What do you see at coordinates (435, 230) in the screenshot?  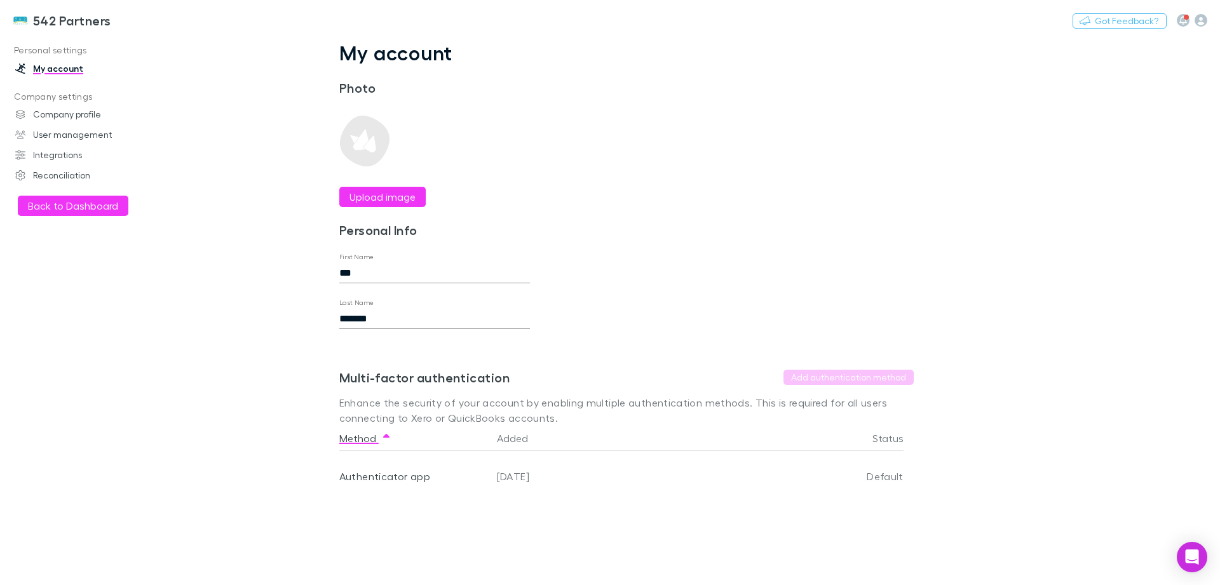 I see `h3: Personal Info` at bounding box center [435, 230].